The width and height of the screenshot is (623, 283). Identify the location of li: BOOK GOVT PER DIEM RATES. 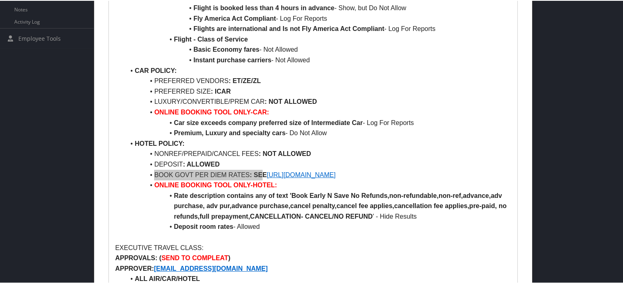
(317, 174).